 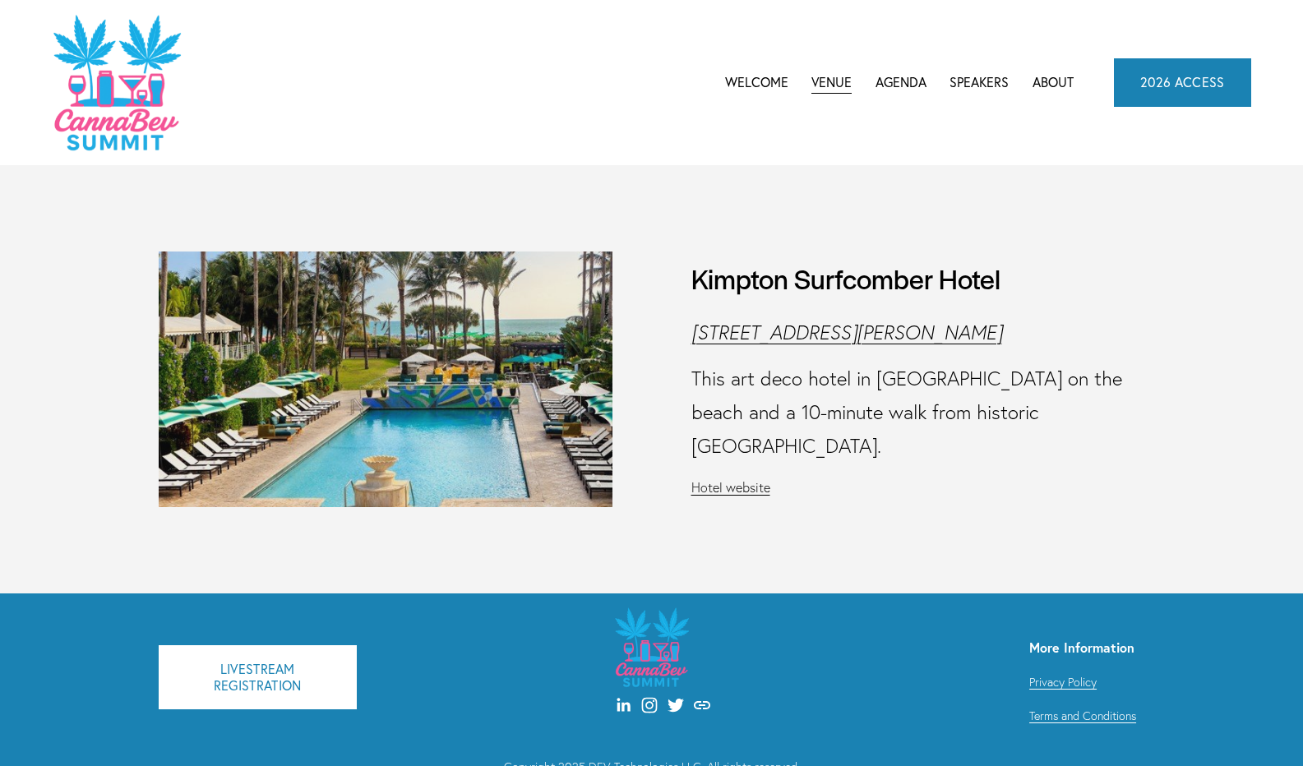 I want to click on a: URL, so click(x=702, y=705).